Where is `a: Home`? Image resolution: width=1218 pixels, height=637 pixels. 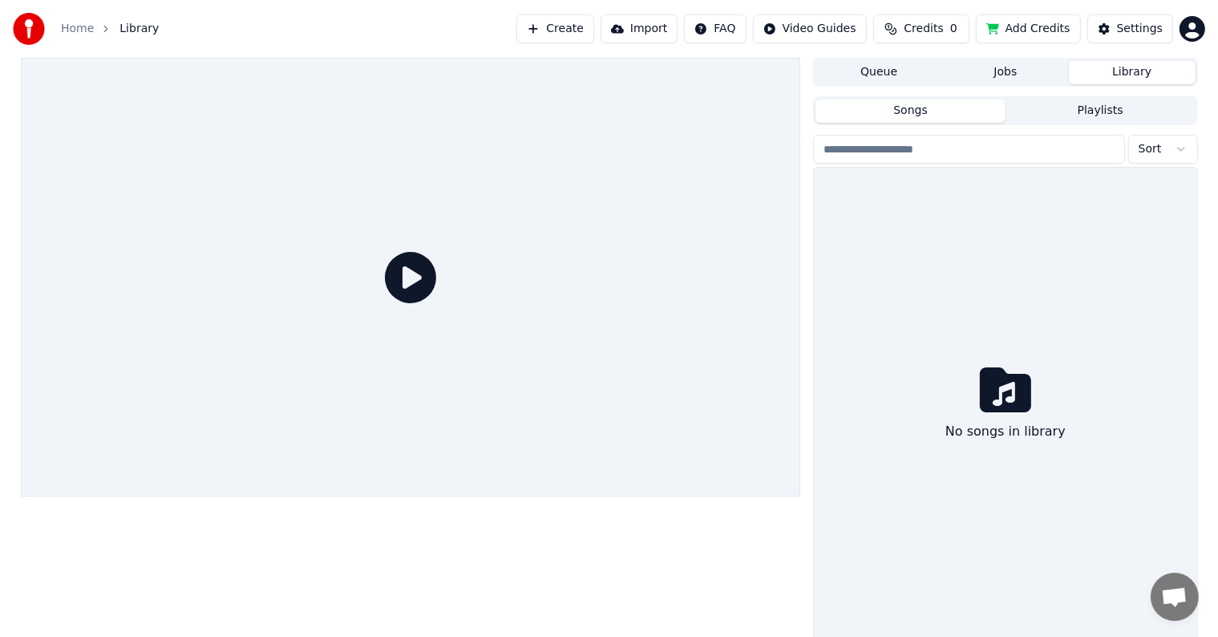 a: Home is located at coordinates (77, 29).